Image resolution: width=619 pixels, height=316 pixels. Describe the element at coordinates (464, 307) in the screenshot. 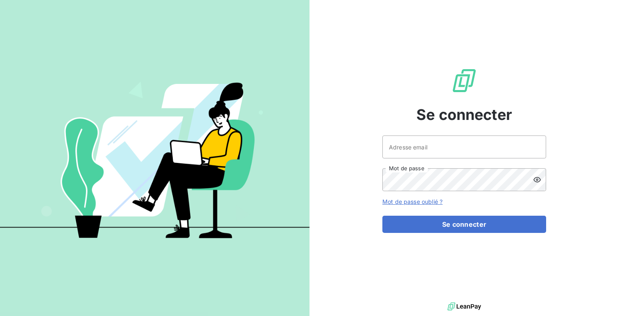

I see `img: logo` at that location.